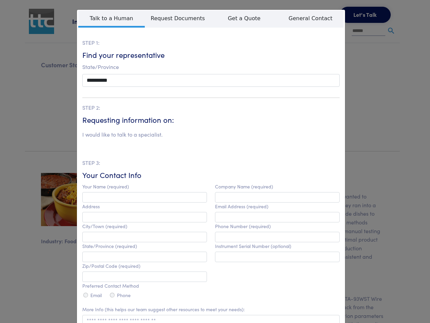 The image size is (430, 323). Describe the element at coordinates (106, 186) in the screenshot. I see `label: Your Name (required)` at that location.